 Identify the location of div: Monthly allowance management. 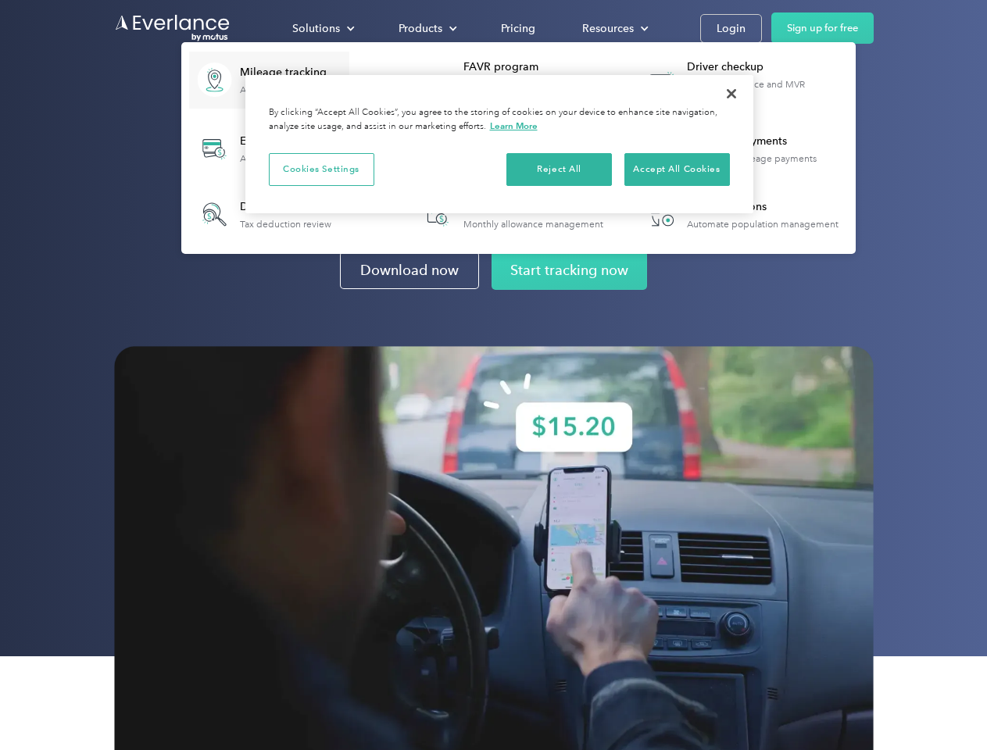
(533, 224).